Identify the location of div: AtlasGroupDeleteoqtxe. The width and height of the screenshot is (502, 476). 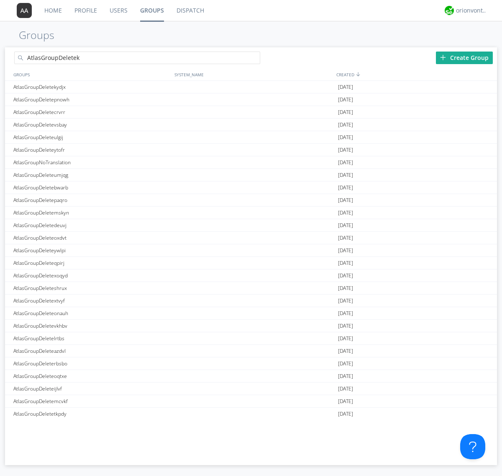
(92, 376).